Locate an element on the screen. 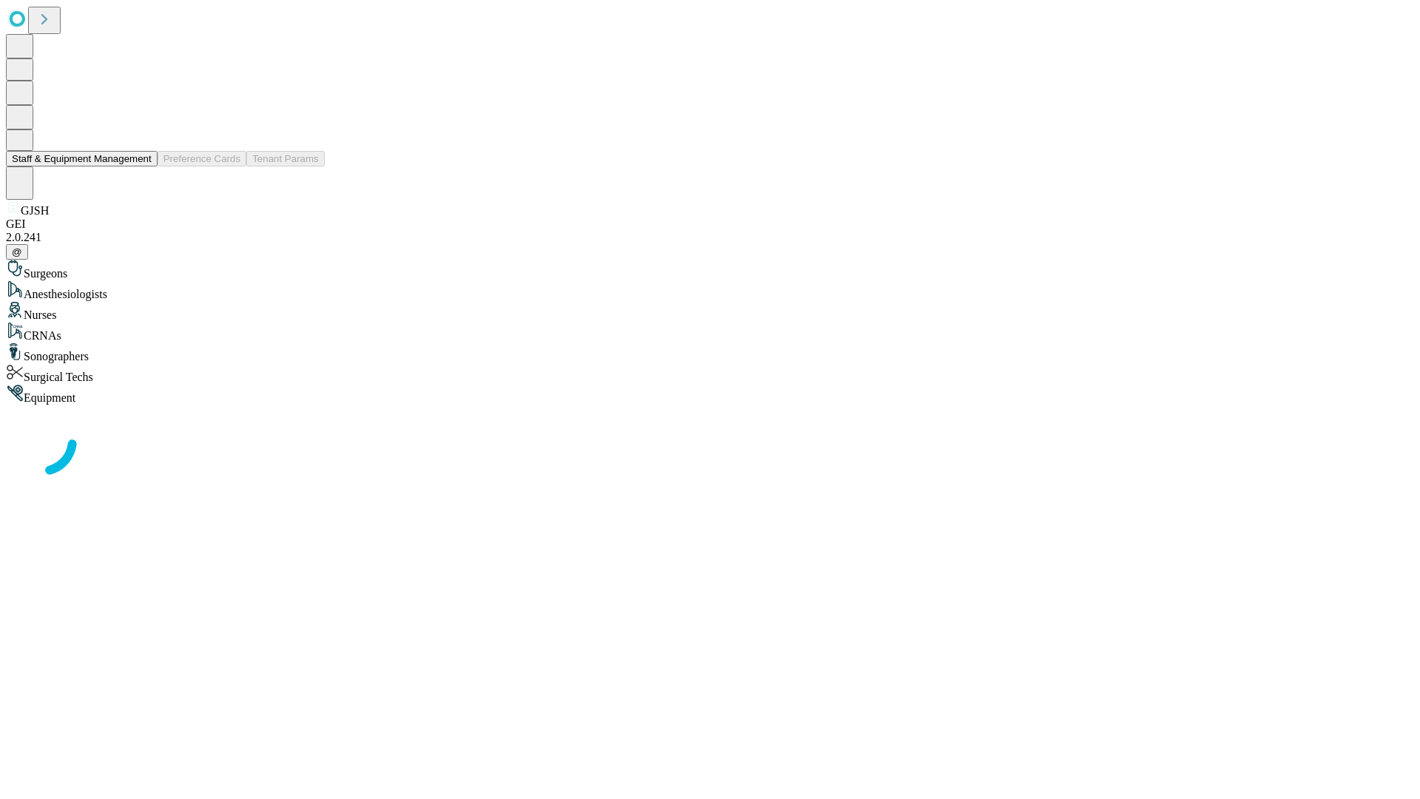  div: Equipment is located at coordinates (710, 394).